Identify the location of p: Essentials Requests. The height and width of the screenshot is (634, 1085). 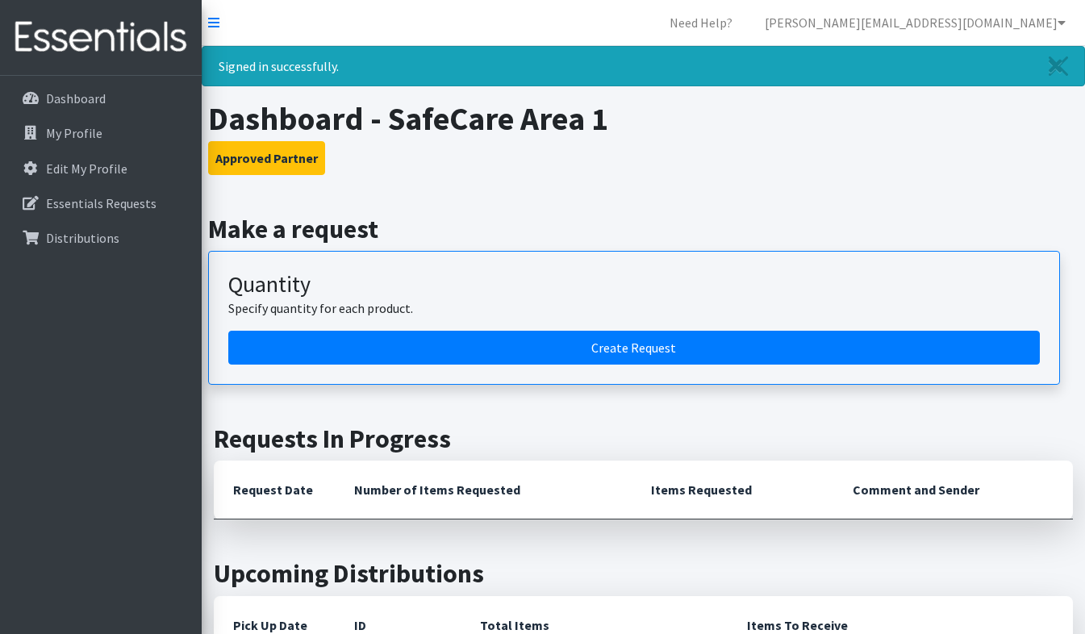
(101, 203).